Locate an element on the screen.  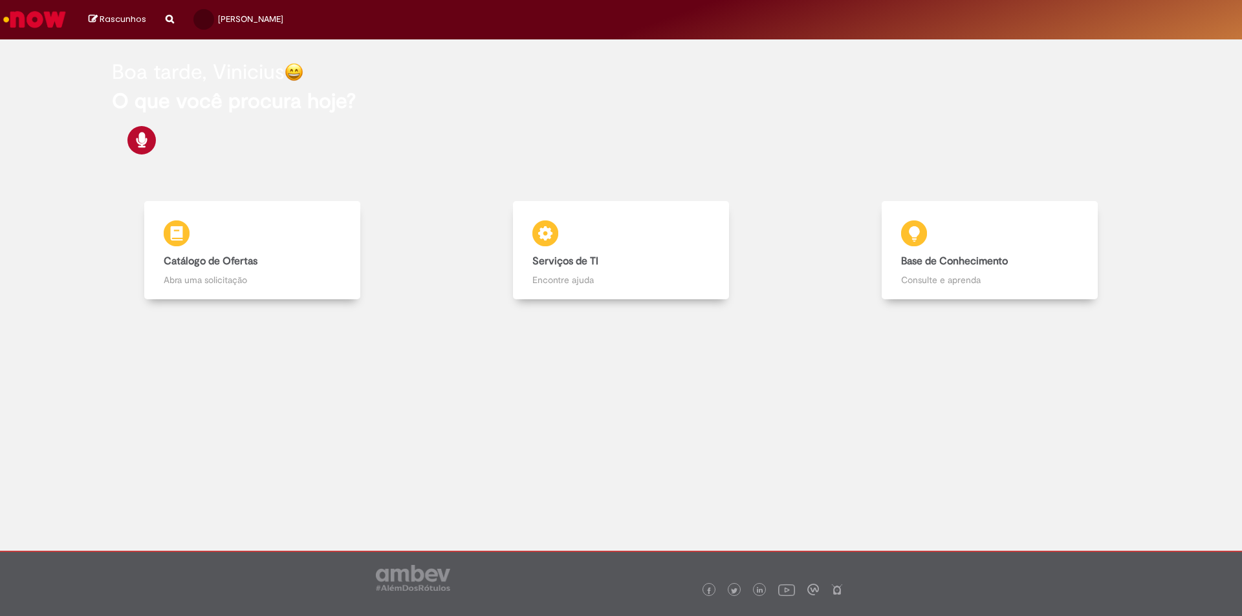
b: Serviços de TI is located at coordinates (565, 261).